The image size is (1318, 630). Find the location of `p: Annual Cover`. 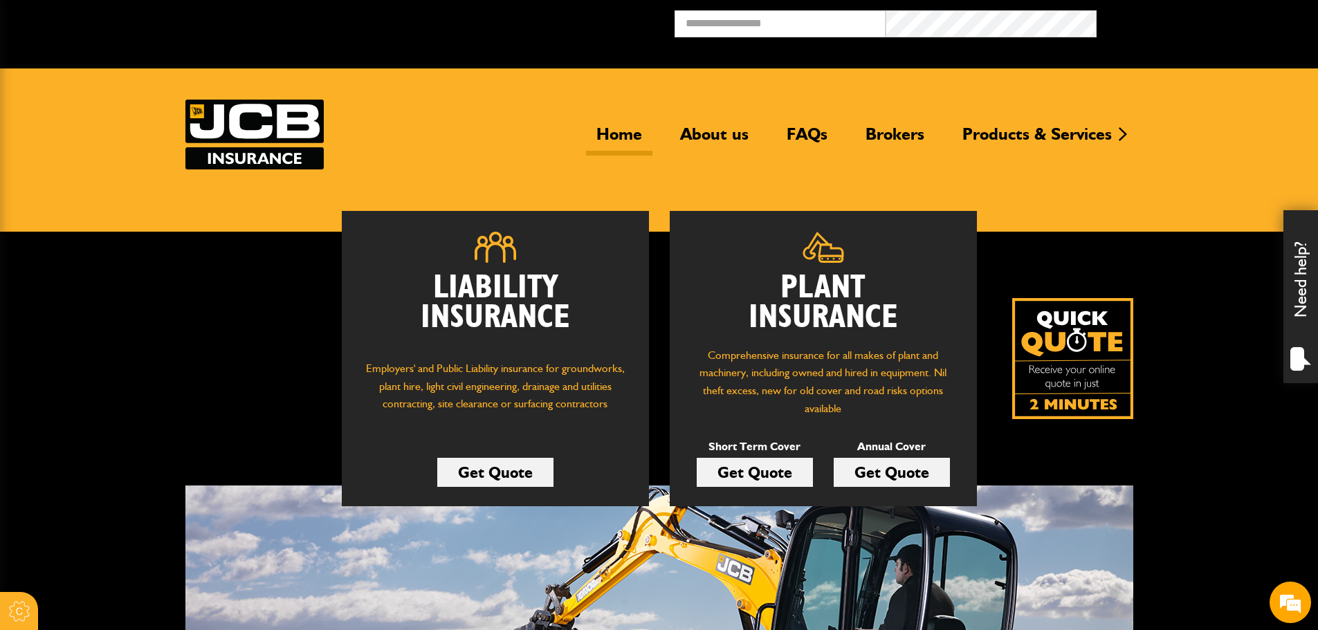

p: Annual Cover is located at coordinates (892, 447).